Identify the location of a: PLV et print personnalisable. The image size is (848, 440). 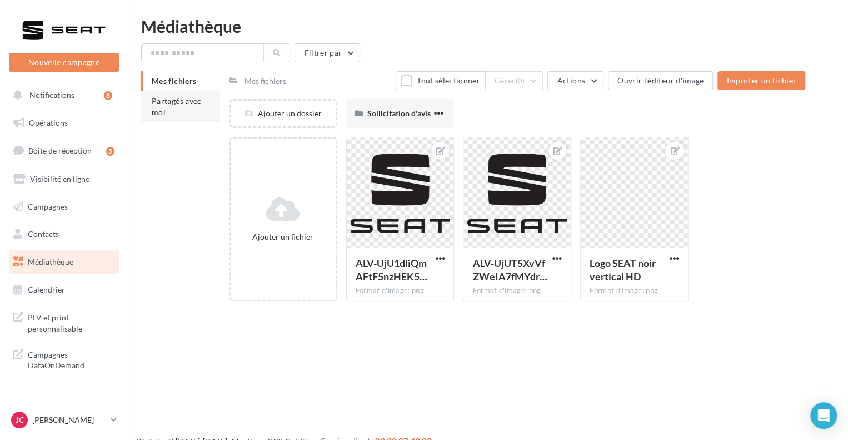
(64, 321).